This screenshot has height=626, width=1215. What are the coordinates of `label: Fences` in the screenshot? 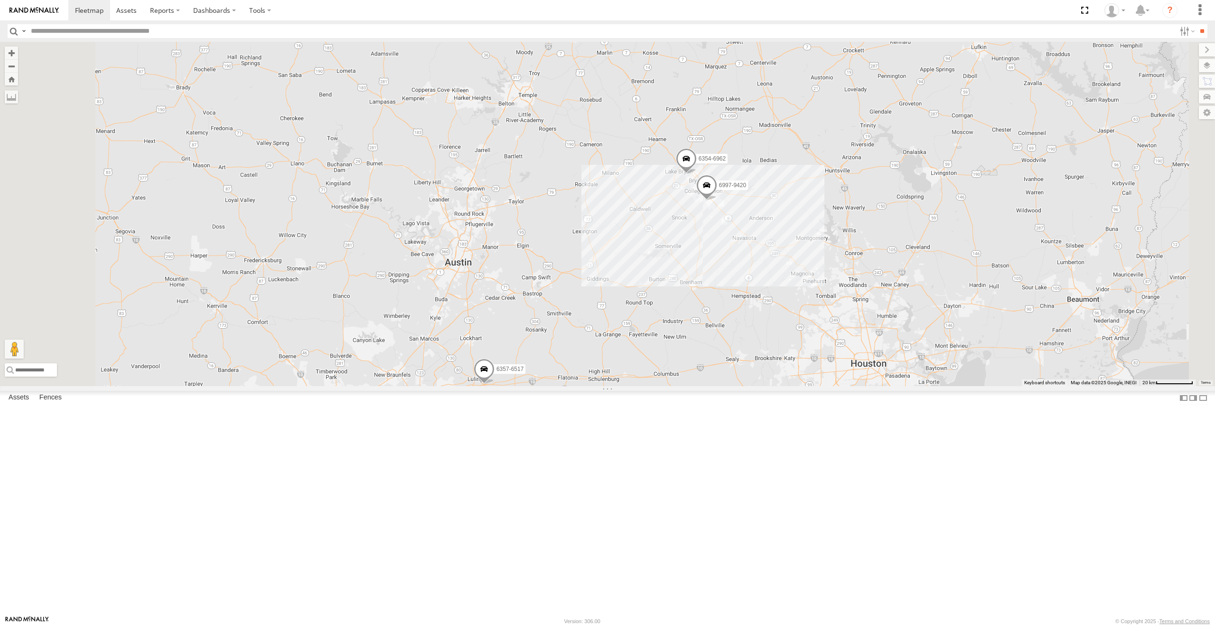 It's located at (50, 398).